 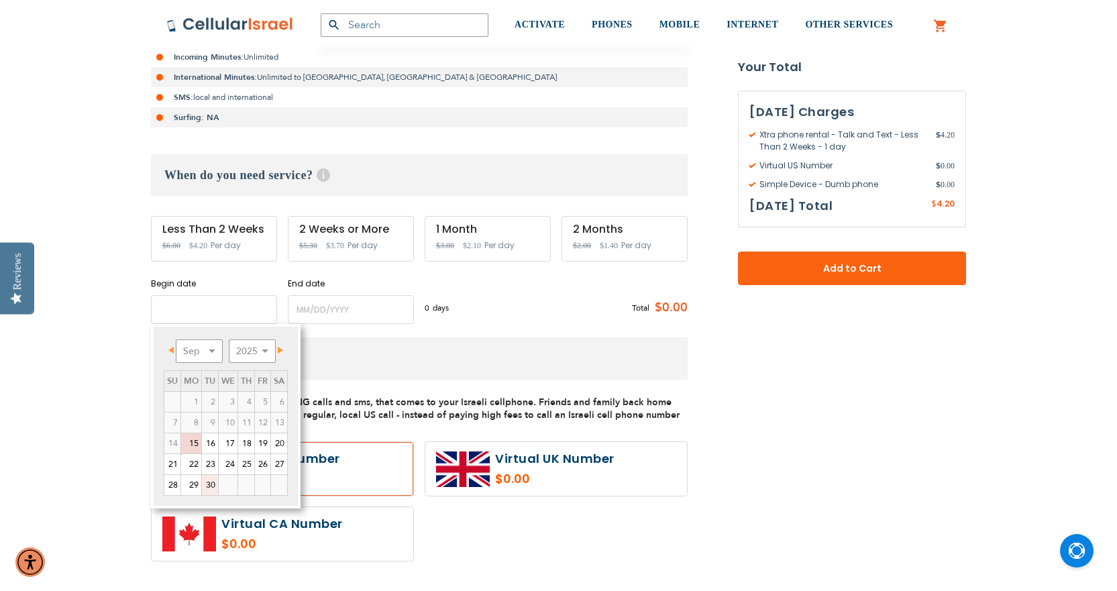 What do you see at coordinates (172, 443) in the screenshot?
I see `span: 14` at bounding box center [172, 443].